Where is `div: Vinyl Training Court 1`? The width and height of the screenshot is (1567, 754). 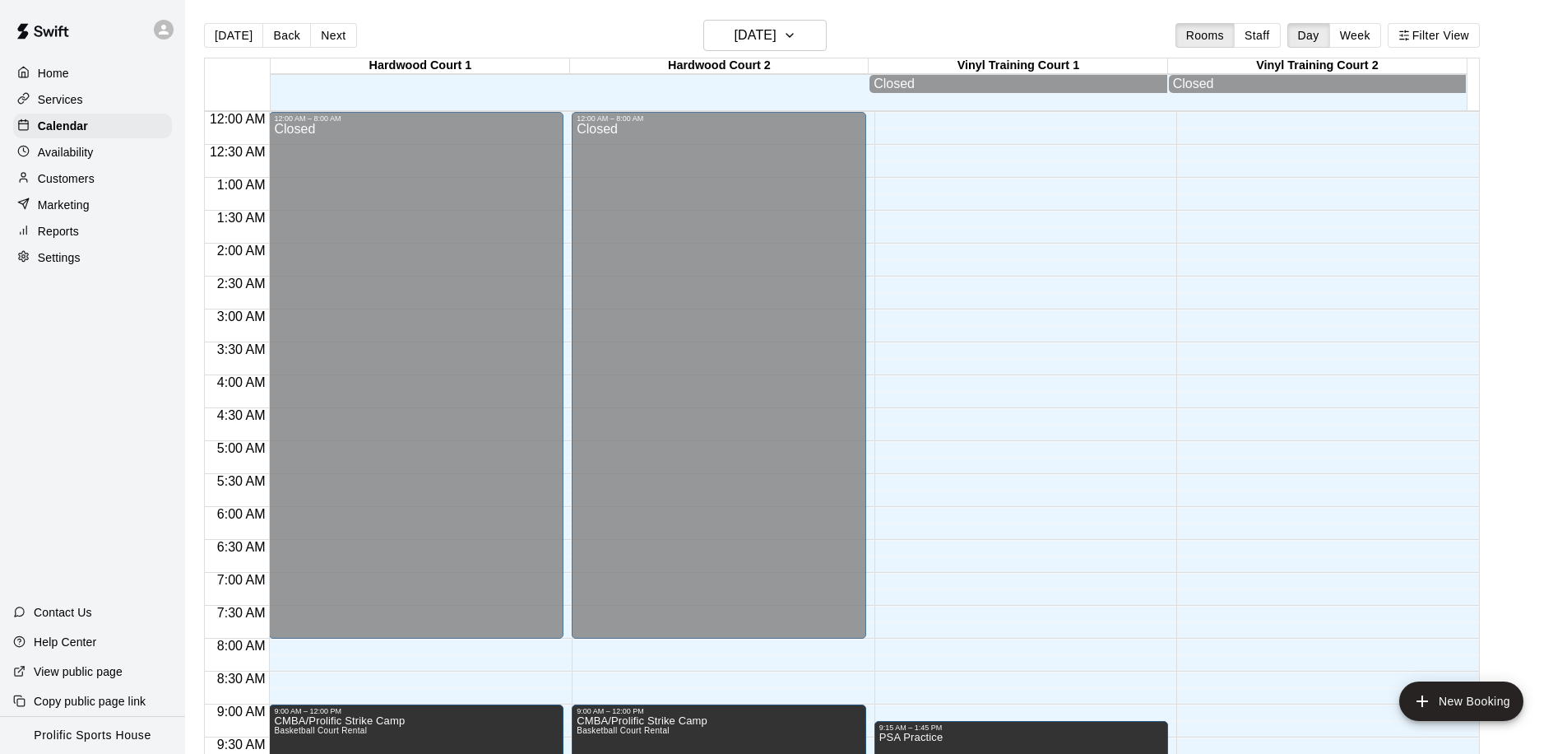
div: Vinyl Training Court 1 is located at coordinates (1018, 66).